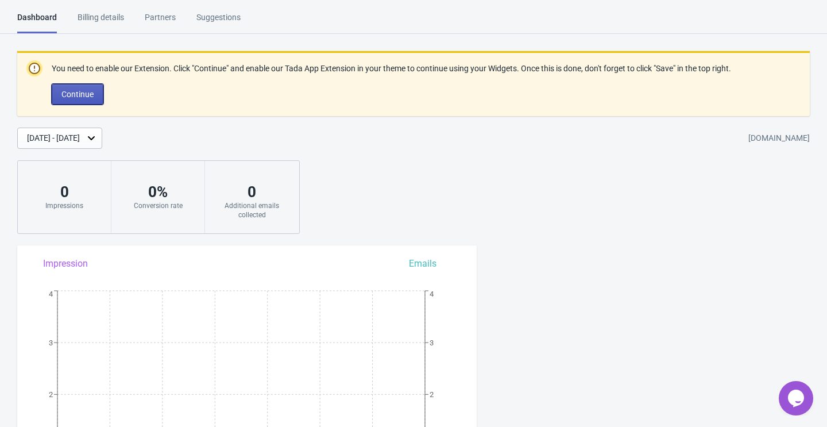  I want to click on div: Conversion rate, so click(158, 206).